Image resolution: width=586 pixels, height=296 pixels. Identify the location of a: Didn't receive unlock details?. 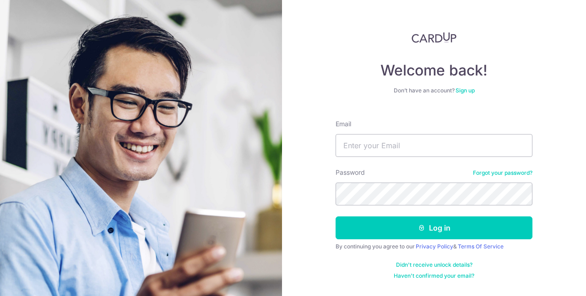
(434, 265).